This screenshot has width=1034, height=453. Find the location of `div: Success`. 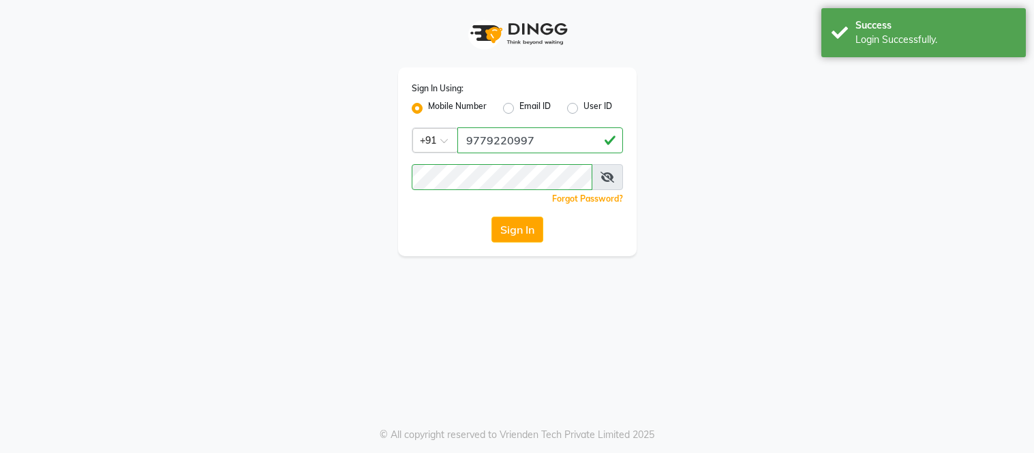

div: Success is located at coordinates (935, 25).